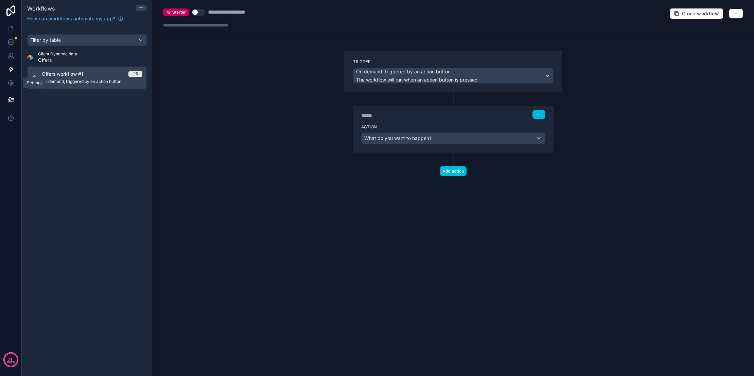 The height and width of the screenshot is (376, 754). Describe the element at coordinates (417, 79) in the screenshot. I see `span: The workflow will run when an action button is pressed` at that location.